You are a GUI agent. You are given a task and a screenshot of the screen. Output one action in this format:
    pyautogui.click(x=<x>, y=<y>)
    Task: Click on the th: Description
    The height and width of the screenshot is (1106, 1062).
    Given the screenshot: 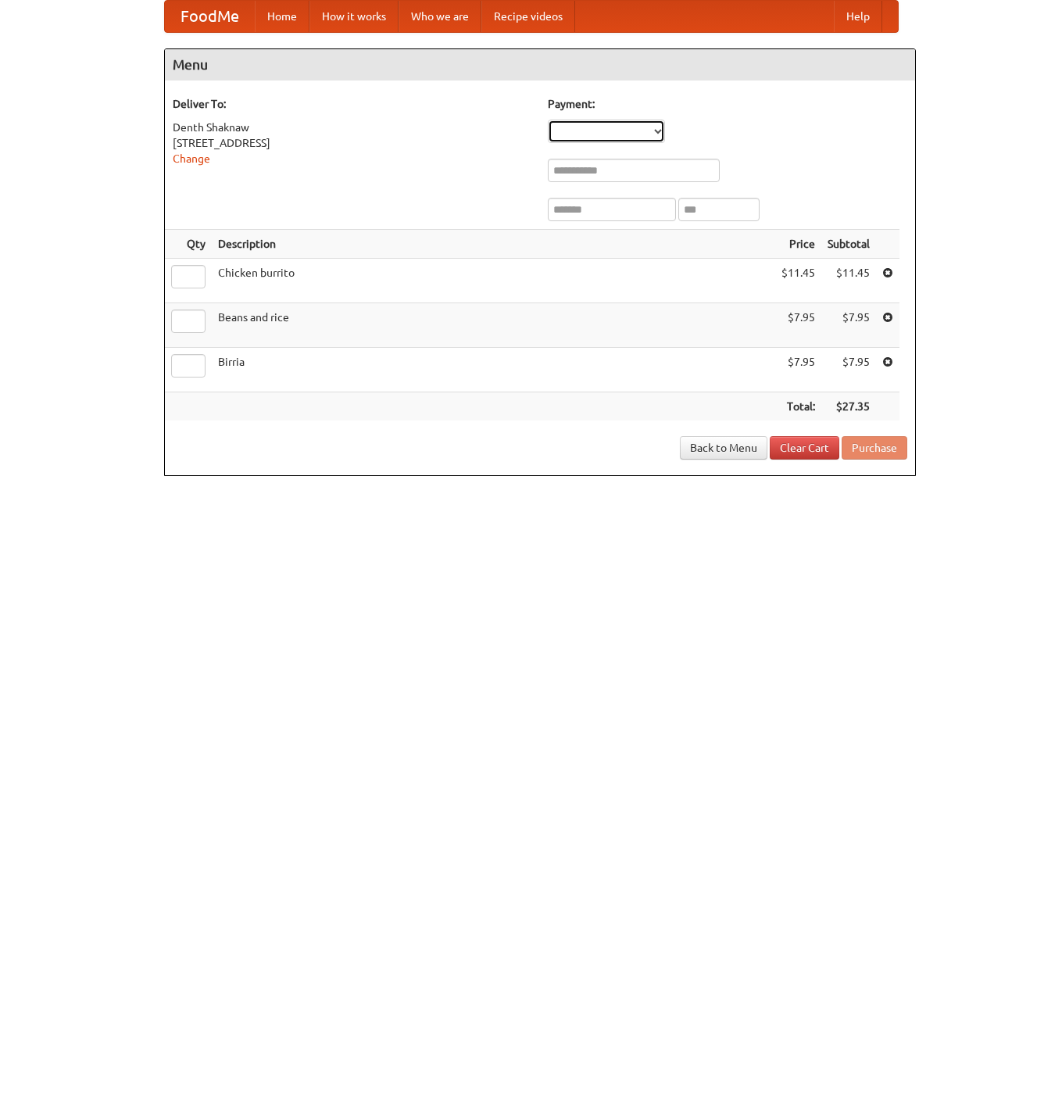 What is the action you would take?
    pyautogui.click(x=493, y=244)
    